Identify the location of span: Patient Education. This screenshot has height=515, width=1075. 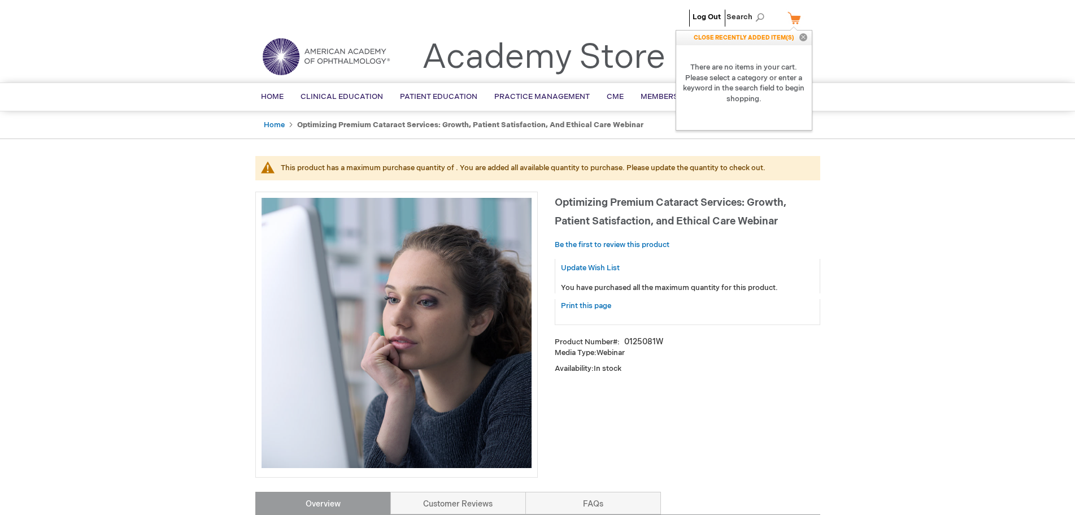
(439, 97).